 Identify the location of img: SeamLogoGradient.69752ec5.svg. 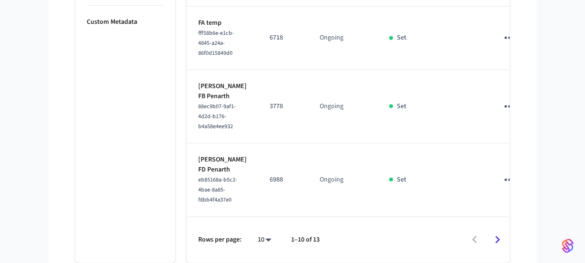
(568, 246).